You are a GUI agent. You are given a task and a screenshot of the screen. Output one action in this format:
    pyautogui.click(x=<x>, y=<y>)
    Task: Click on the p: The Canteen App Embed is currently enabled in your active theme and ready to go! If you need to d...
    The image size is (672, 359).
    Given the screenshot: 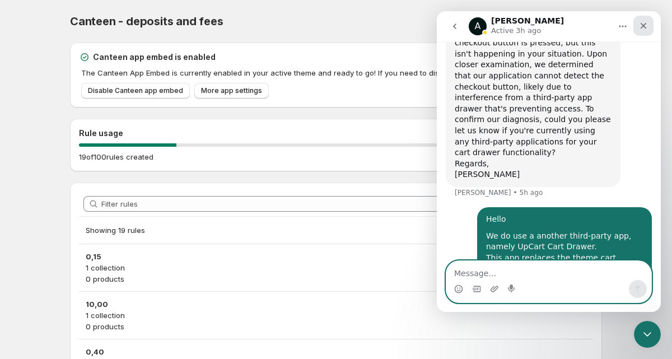 What is the action you would take?
    pyautogui.click(x=337, y=73)
    